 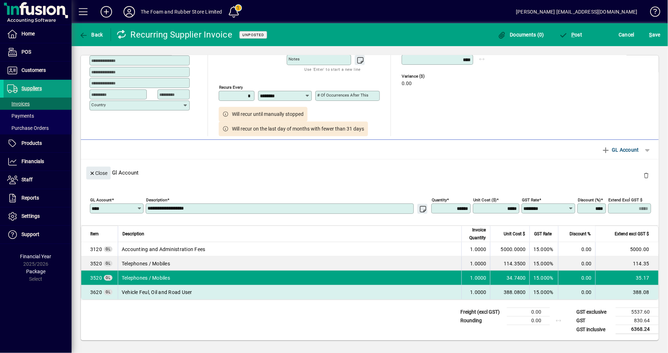 I want to click on td: 114.3500, so click(x=509, y=264).